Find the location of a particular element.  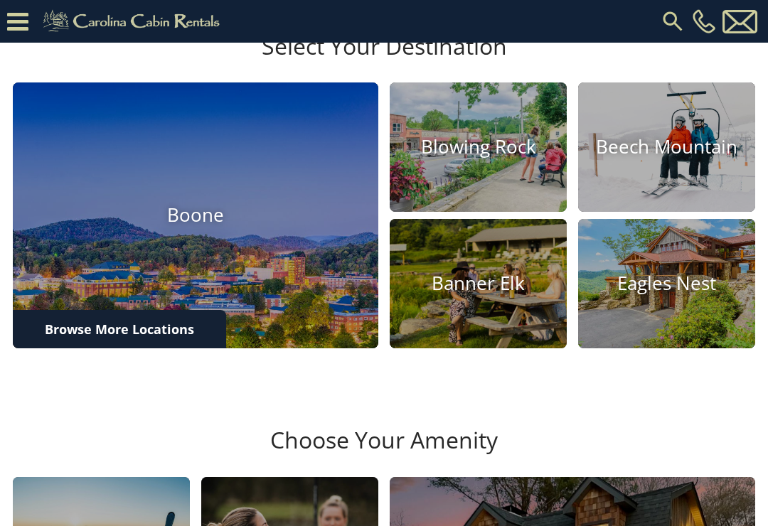

h4: Beech Mountain is located at coordinates (666, 147).